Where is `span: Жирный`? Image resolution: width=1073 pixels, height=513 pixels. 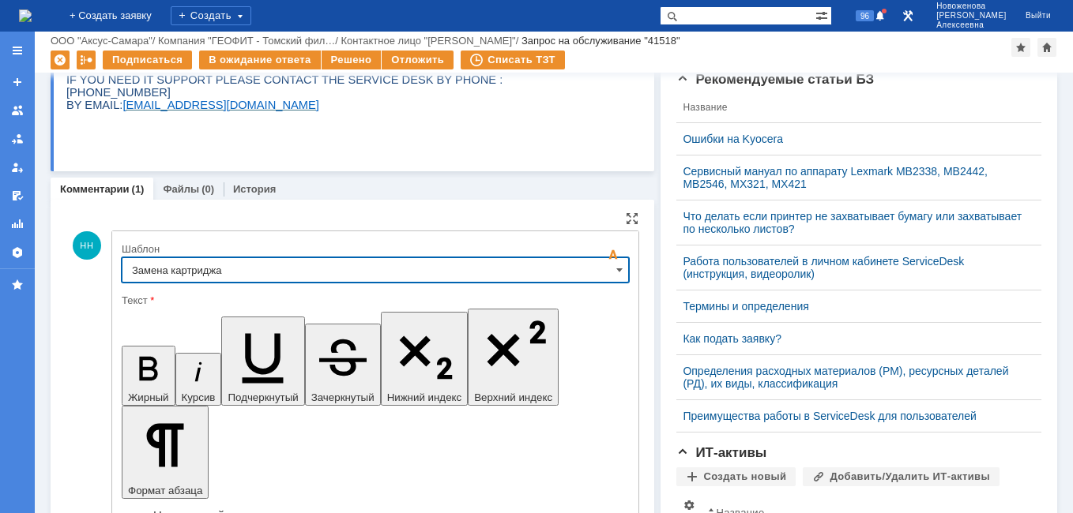
span: Жирный is located at coordinates (149, 397).